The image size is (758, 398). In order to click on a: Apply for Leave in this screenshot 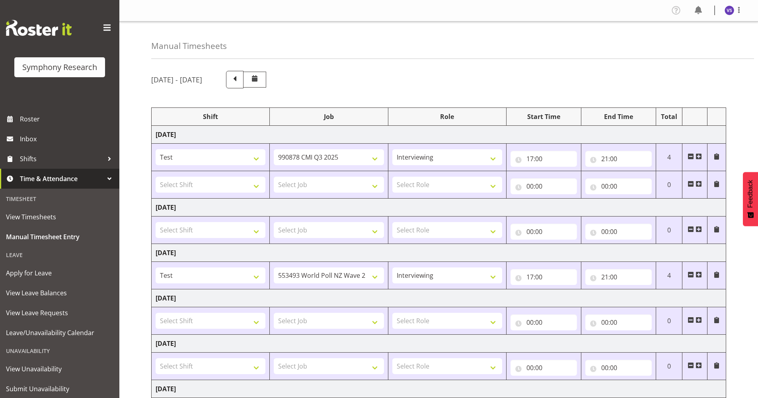, I will do `click(60, 273)`.